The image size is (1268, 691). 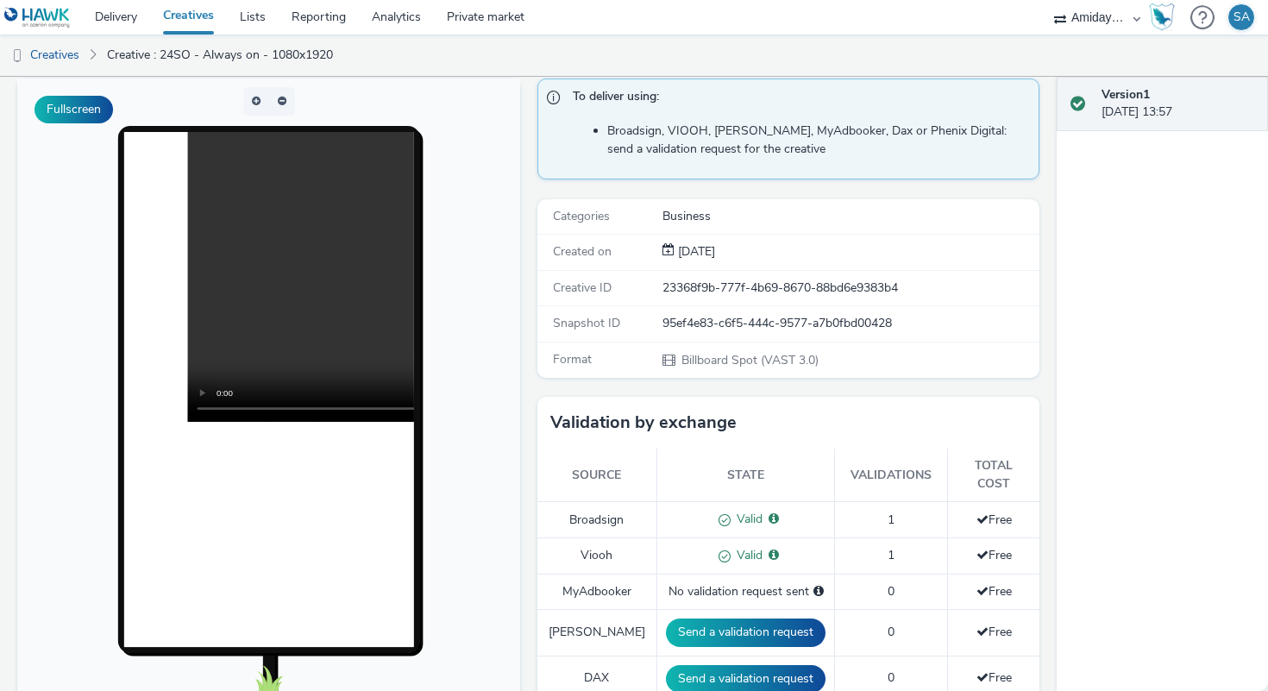 What do you see at coordinates (745, 592) in the screenshot?
I see `div: No validation request sent` at bounding box center [745, 592].